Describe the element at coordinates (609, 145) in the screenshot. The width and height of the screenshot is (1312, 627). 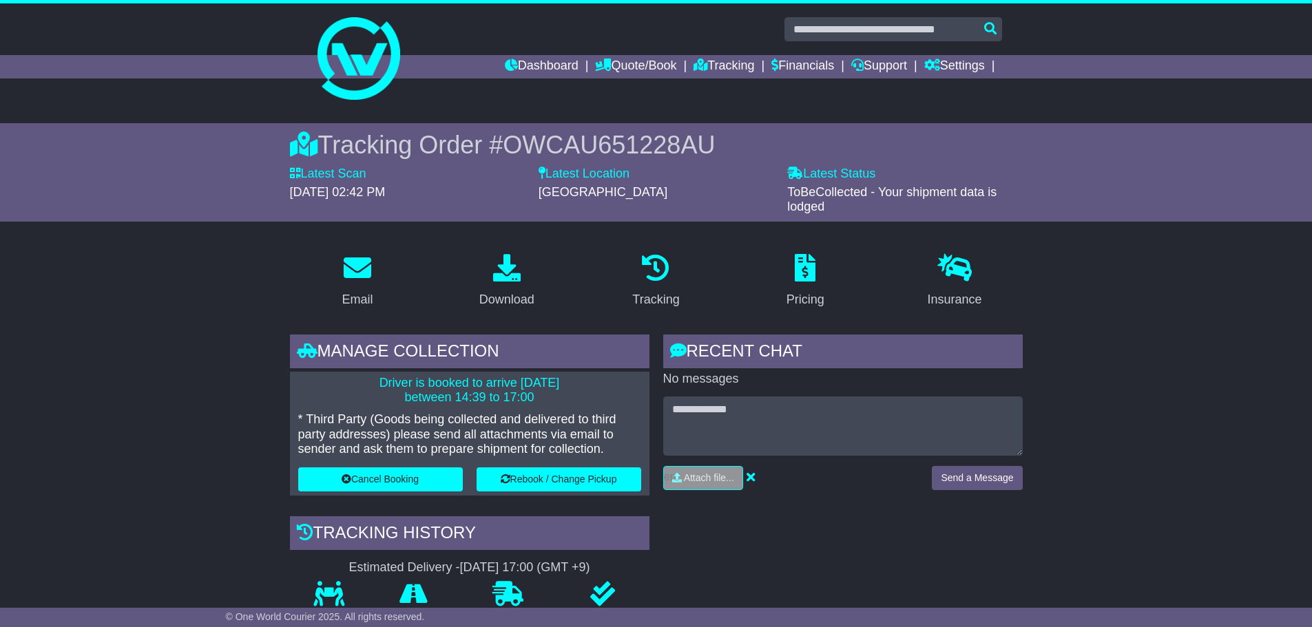
I see `span: OWCAU651228AU` at that location.